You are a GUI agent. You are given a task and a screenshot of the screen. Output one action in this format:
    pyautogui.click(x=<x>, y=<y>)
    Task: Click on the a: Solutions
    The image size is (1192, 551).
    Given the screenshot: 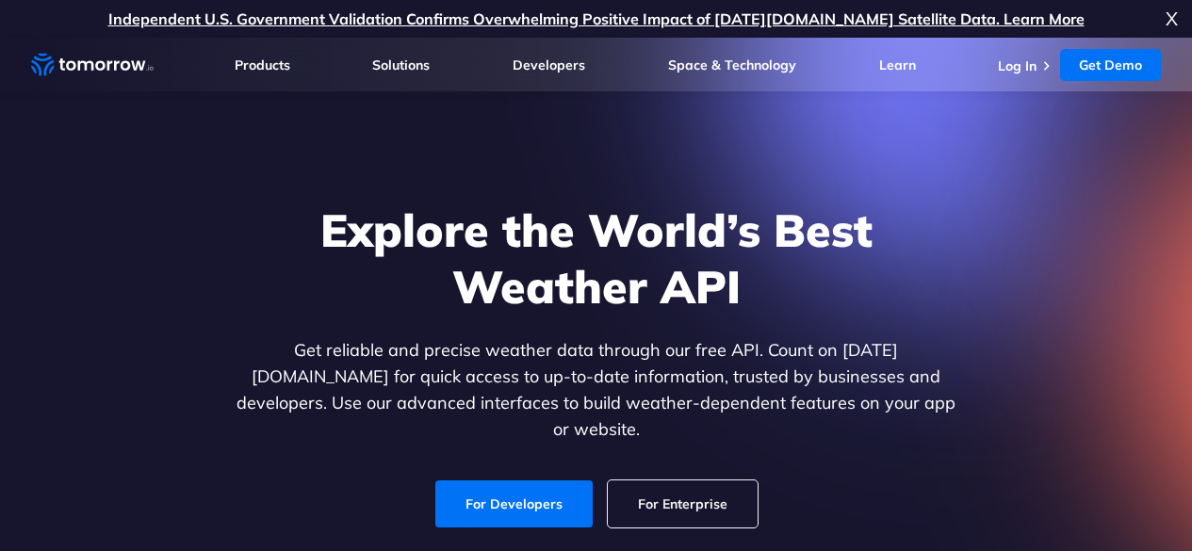 What is the action you would take?
    pyautogui.click(x=400, y=65)
    